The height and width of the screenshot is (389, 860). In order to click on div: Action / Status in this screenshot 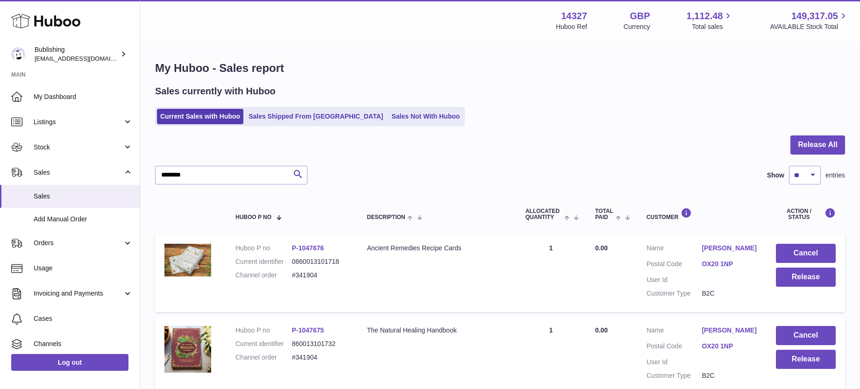, I will do `click(806, 214)`.